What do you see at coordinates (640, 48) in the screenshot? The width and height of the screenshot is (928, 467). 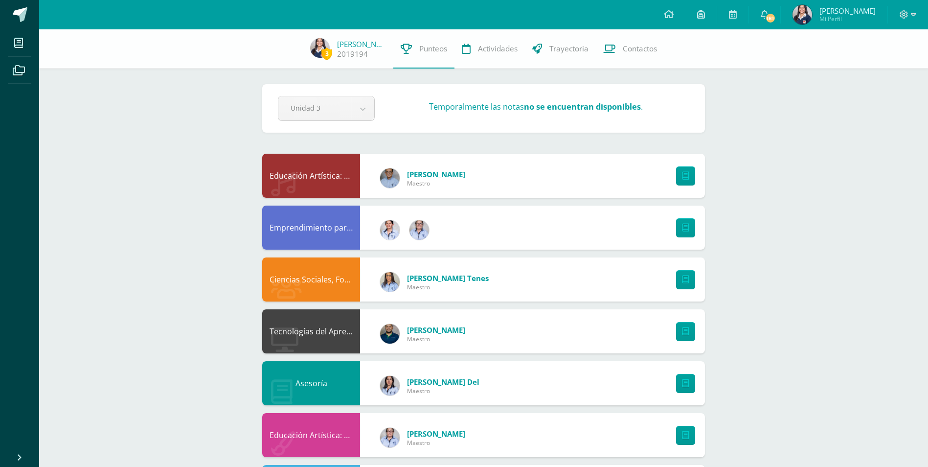 I see `span: Contactos` at bounding box center [640, 48].